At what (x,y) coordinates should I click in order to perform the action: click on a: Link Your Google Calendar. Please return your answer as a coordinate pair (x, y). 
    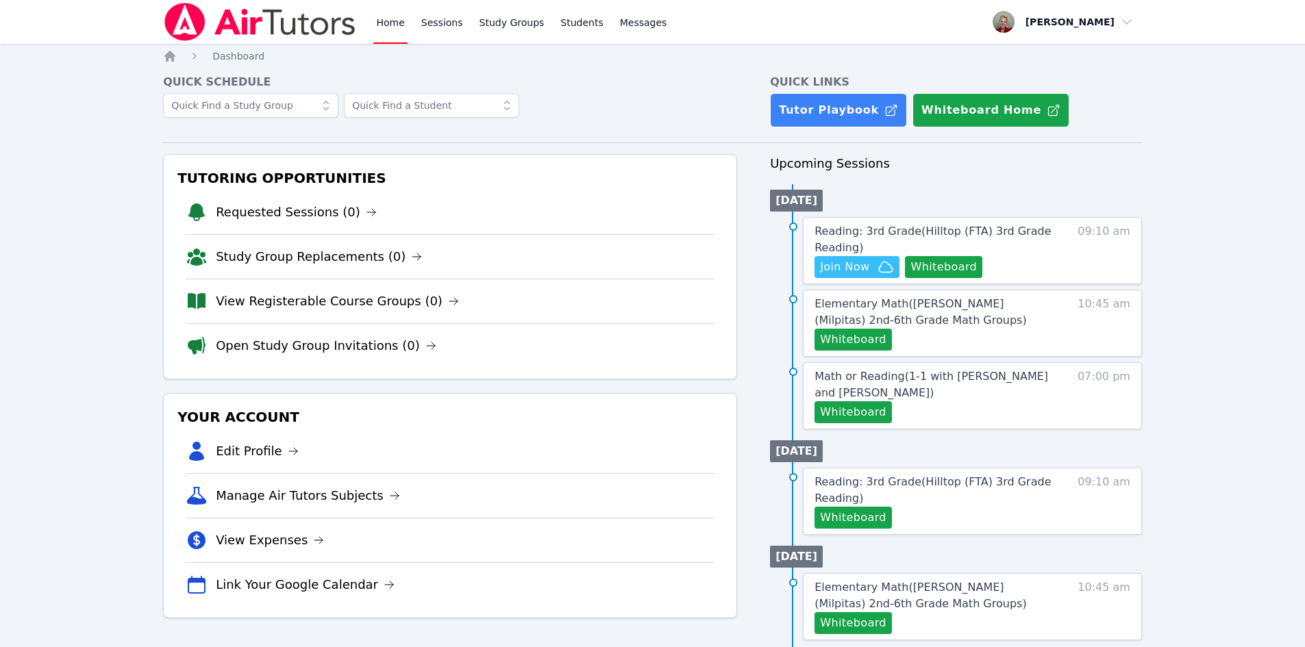
    Looking at the image, I should click on (305, 585).